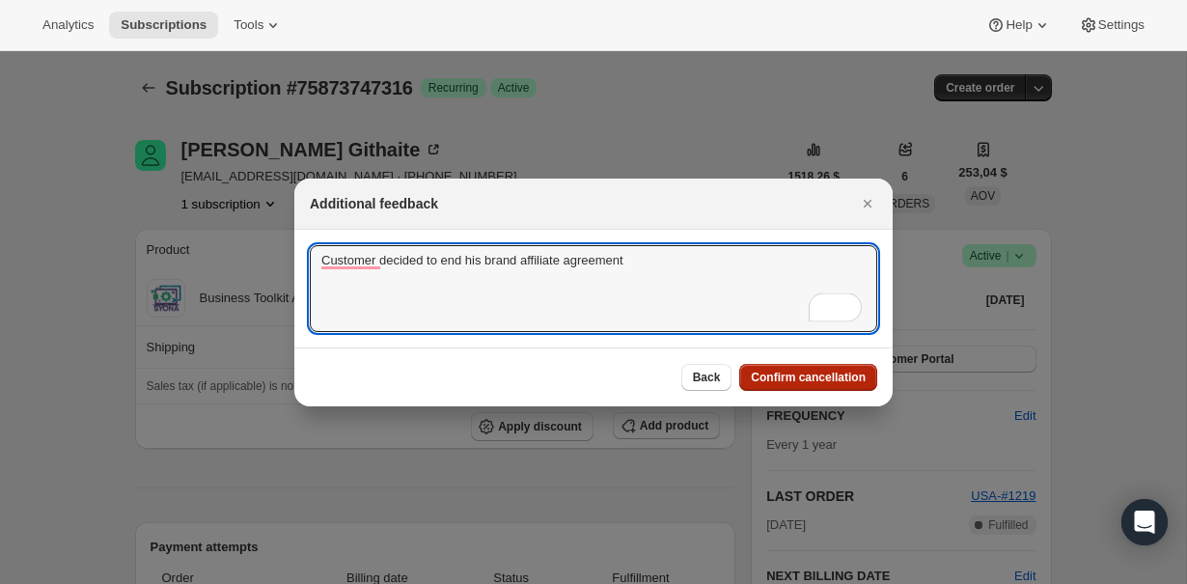 This screenshot has height=584, width=1187. I want to click on span: Subscriptions, so click(163, 25).